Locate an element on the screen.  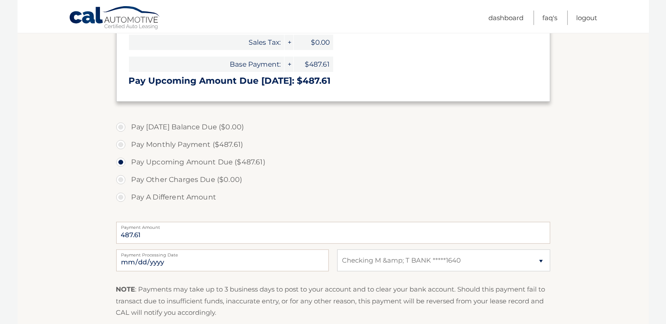
span: $487.61 is located at coordinates (314, 64).